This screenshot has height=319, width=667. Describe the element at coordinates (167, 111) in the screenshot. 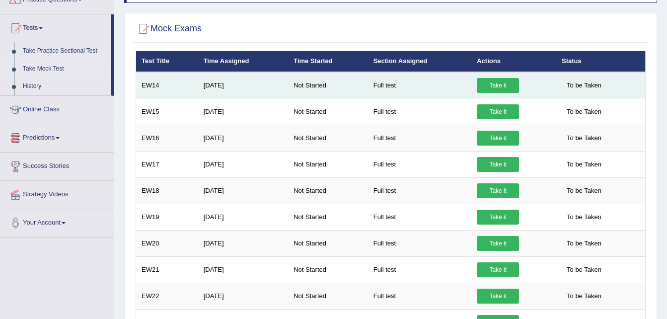

I see `td: EW15` at that location.